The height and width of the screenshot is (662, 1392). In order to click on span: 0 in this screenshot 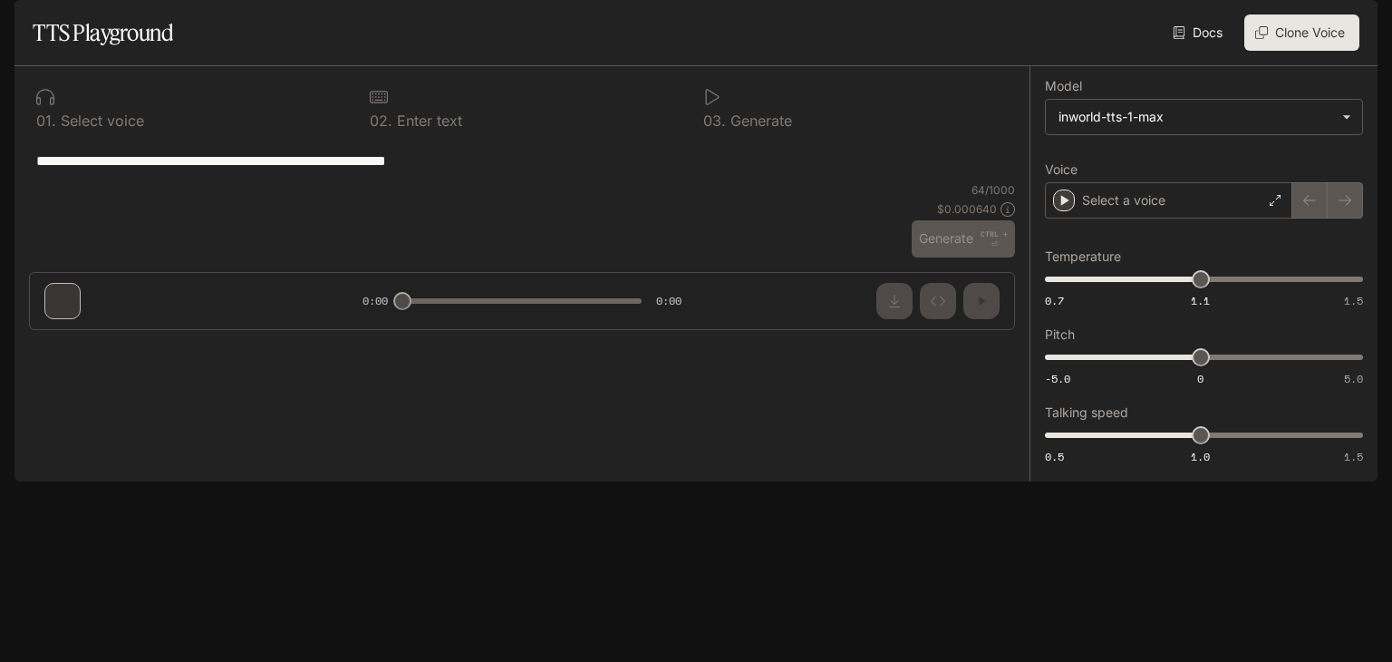, I will do `click(1200, 378)`.